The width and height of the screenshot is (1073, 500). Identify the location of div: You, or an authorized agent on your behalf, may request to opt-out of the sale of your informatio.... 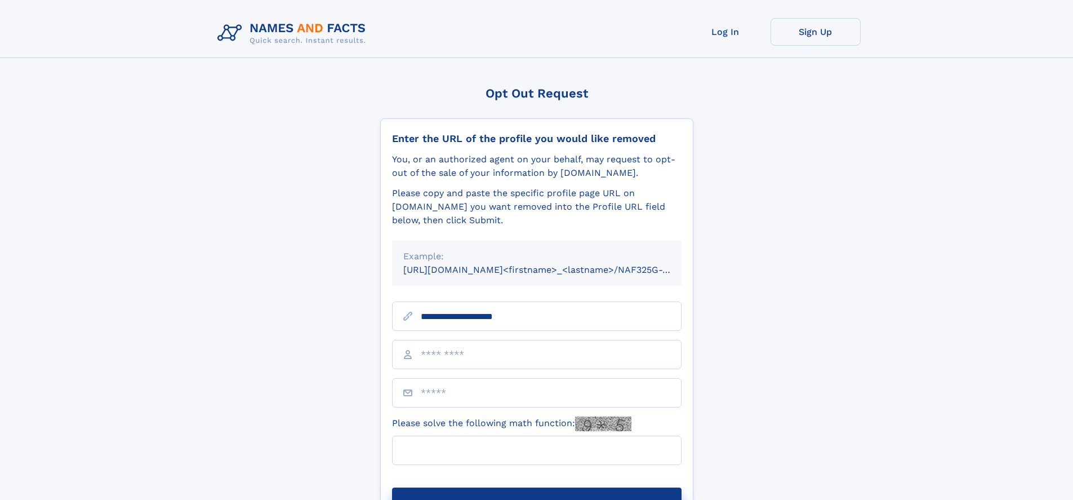
(537, 166).